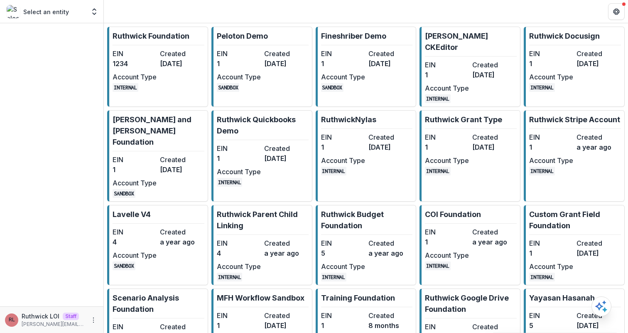 Image resolution: width=628 pixels, height=333 pixels. What do you see at coordinates (574, 156) in the screenshot?
I see `a: Ruthwick Stripe AccountEIN1Createda year agoAccount TypeINTERNAL` at bounding box center [574, 156].